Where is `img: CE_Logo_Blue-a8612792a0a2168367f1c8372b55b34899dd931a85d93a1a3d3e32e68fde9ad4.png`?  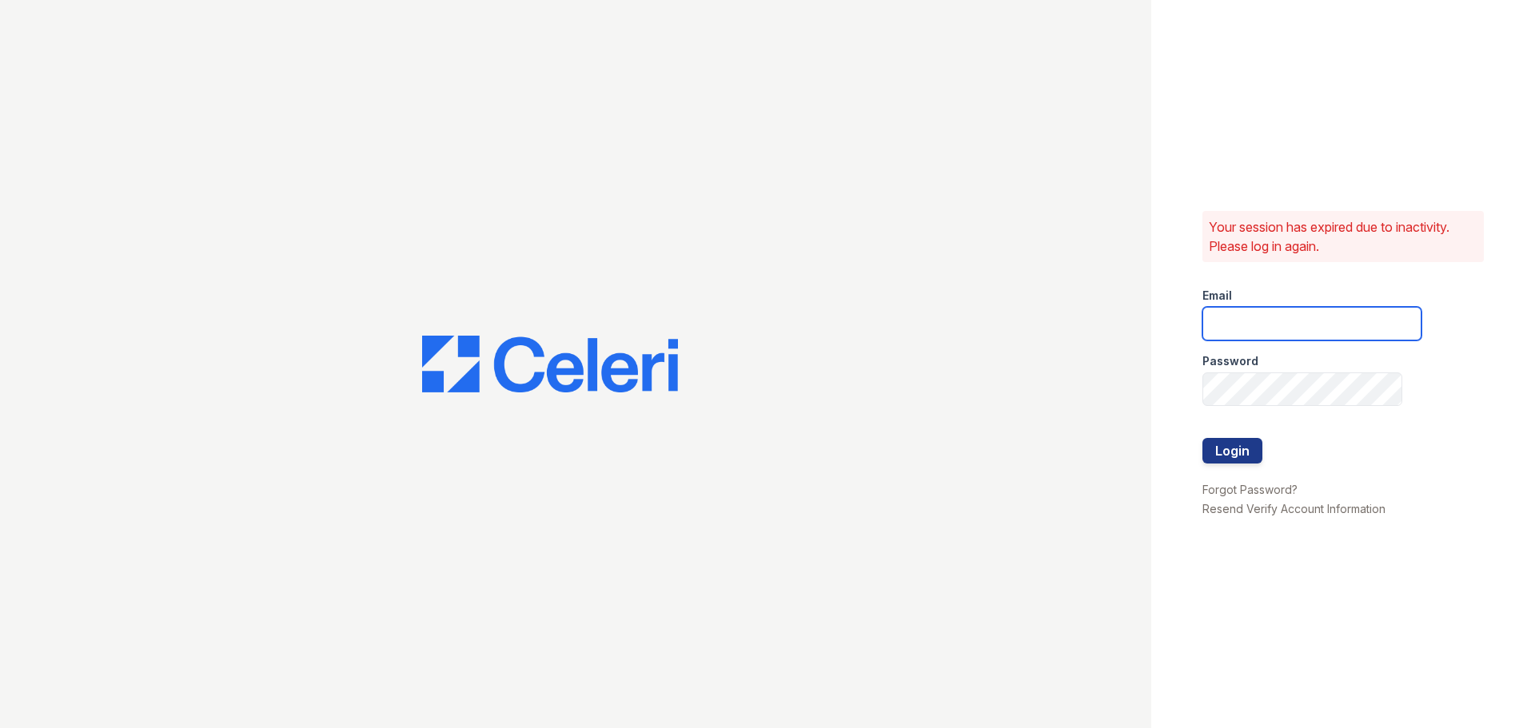 img: CE_Logo_Blue-a8612792a0a2168367f1c8372b55b34899dd931a85d93a1a3d3e32e68fde9ad4.png is located at coordinates (550, 364).